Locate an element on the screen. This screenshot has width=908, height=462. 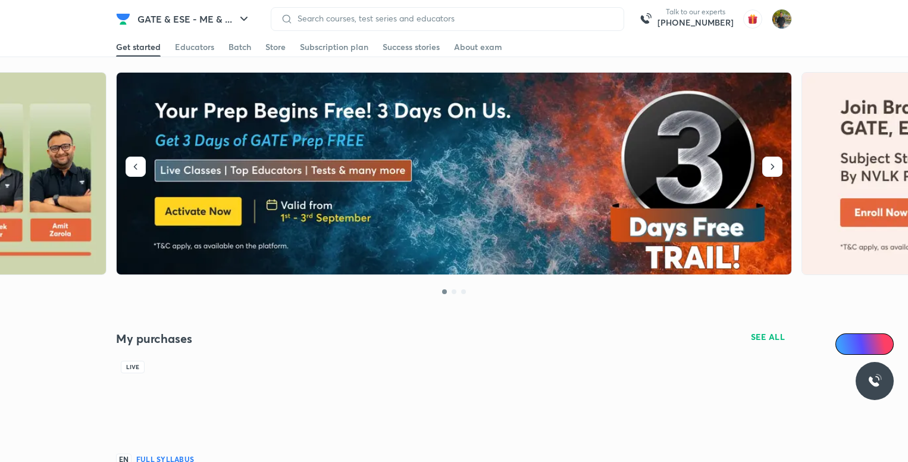
img: Company Logo is located at coordinates (123, 19).